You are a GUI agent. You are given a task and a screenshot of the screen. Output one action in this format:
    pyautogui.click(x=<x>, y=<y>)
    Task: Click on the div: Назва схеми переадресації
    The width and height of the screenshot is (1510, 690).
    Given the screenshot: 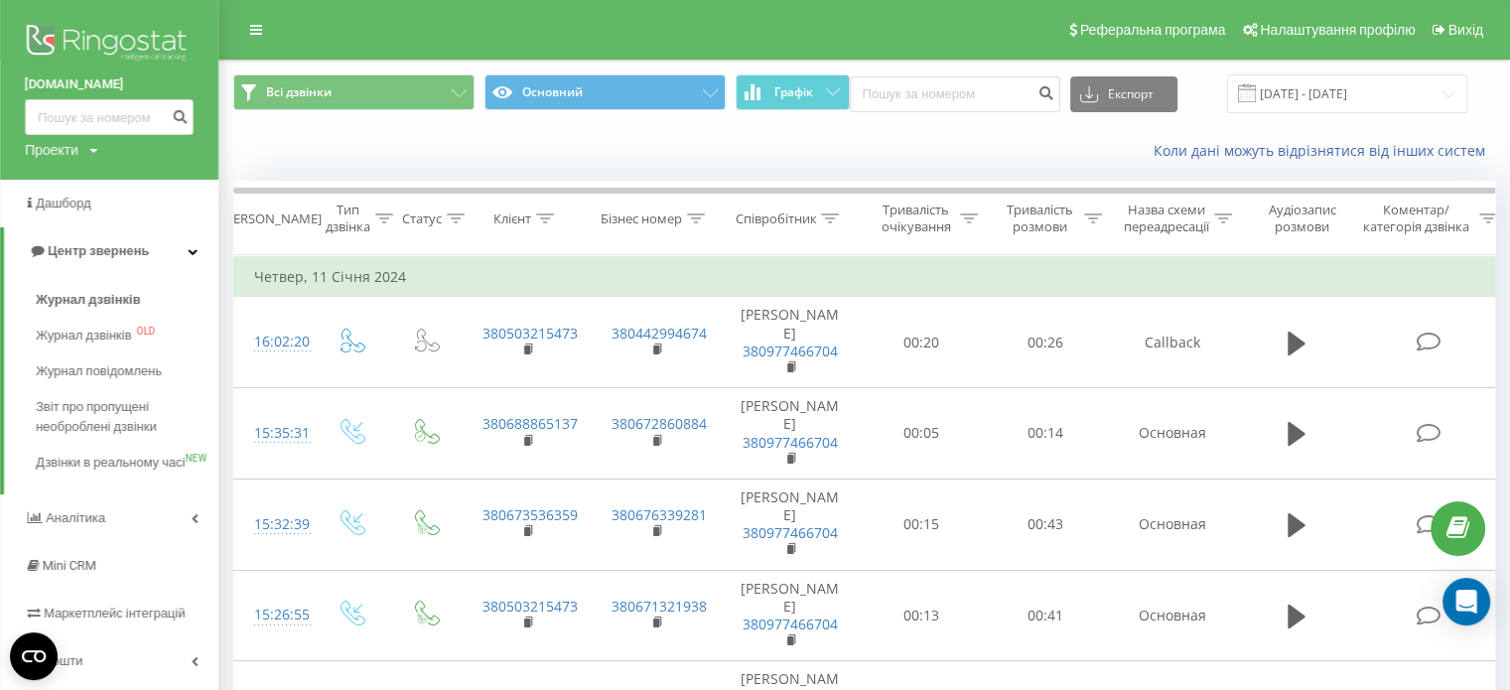 What is the action you would take?
    pyautogui.click(x=1167, y=218)
    